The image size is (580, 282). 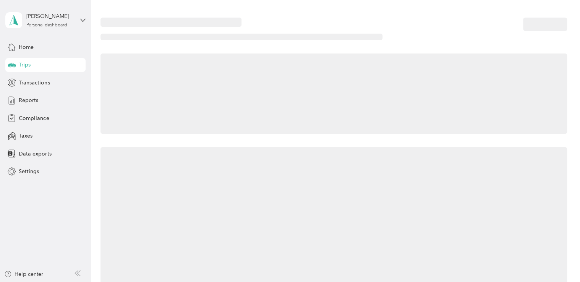 What do you see at coordinates (28, 100) in the screenshot?
I see `span: Reports` at bounding box center [28, 100].